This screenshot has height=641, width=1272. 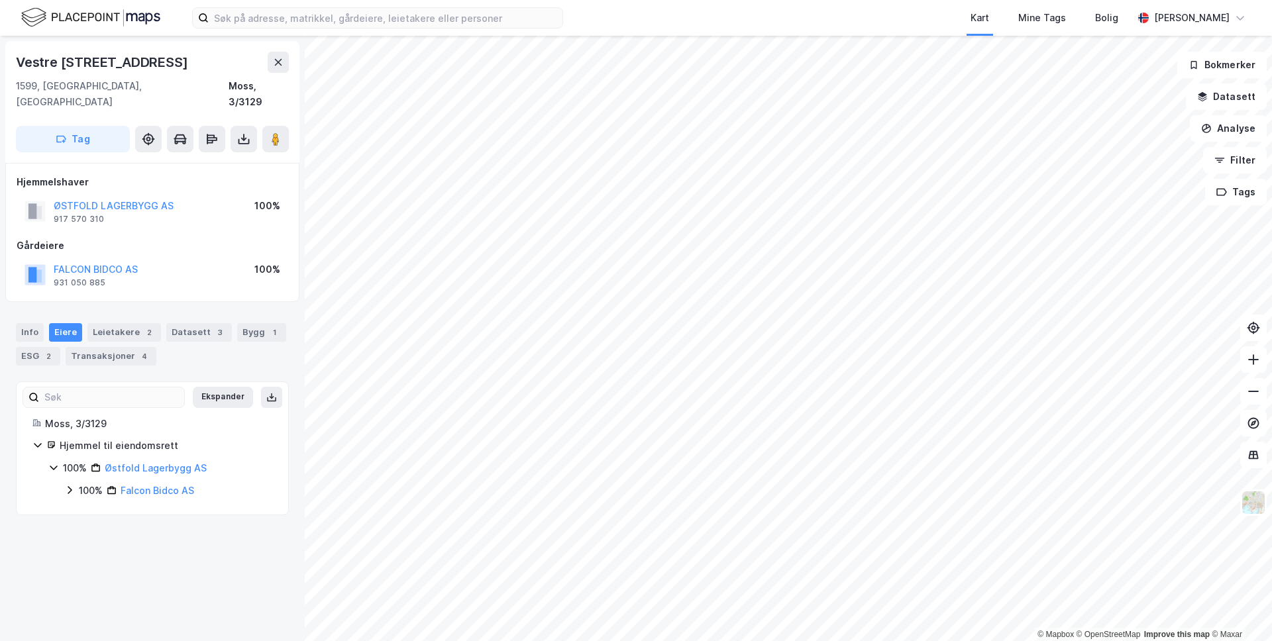 I want to click on div: Kart, so click(x=979, y=18).